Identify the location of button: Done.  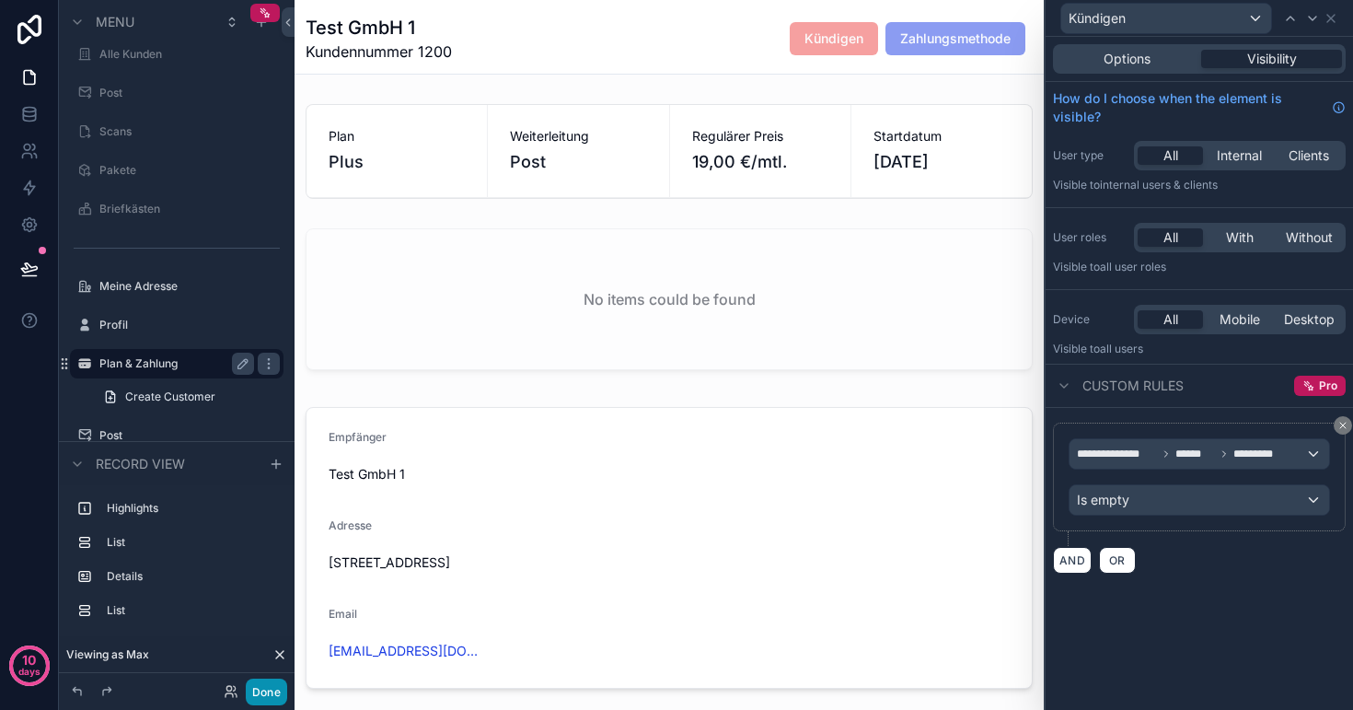
(266, 691).